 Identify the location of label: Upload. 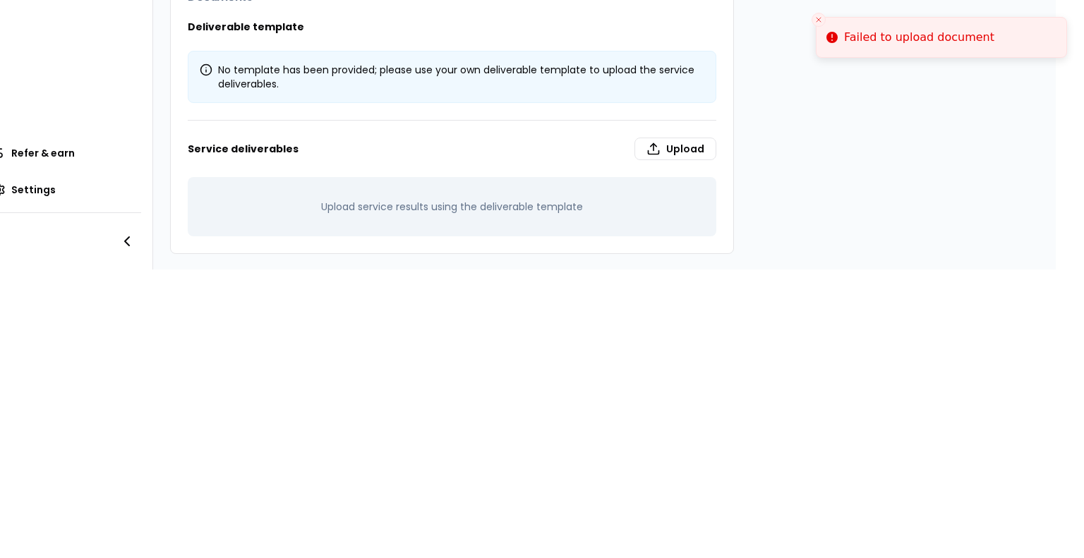
(675, 149).